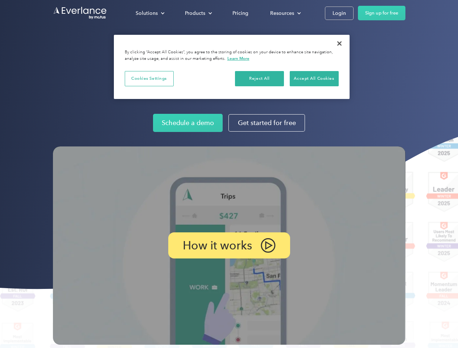 This screenshot has height=348, width=458. What do you see at coordinates (381, 13) in the screenshot?
I see `a: Sign up for free` at bounding box center [381, 13].